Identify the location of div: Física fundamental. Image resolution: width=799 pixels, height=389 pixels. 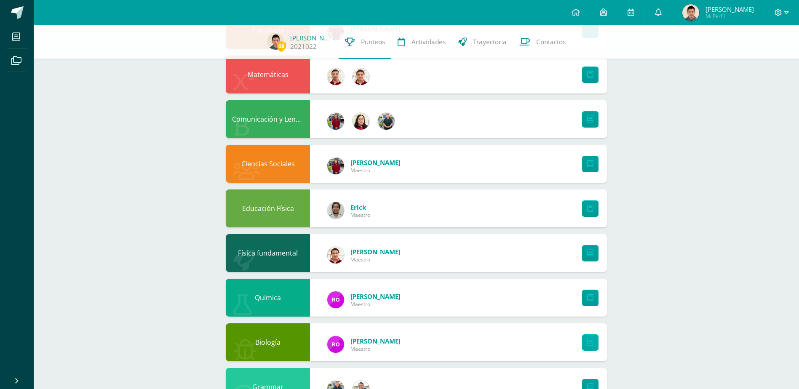
(268, 253).